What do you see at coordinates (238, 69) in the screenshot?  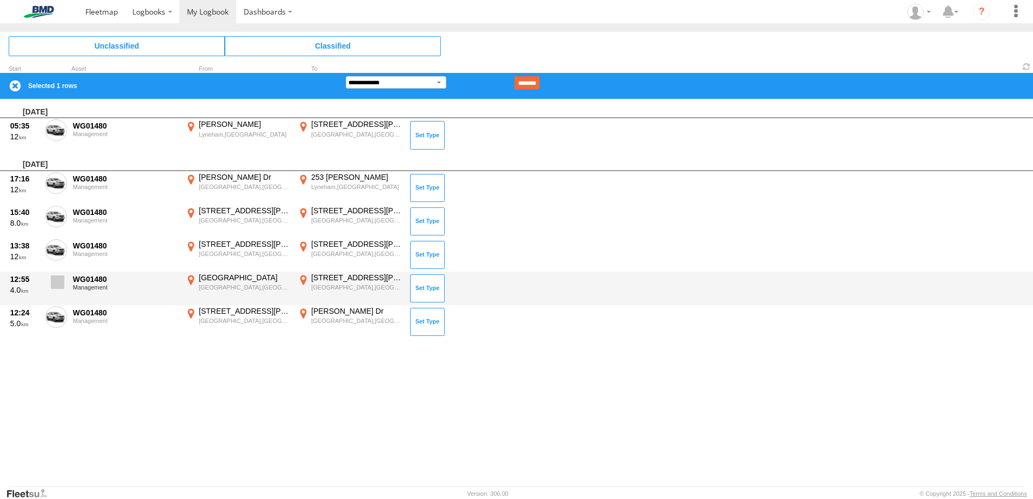 I see `div: From` at bounding box center [238, 69].